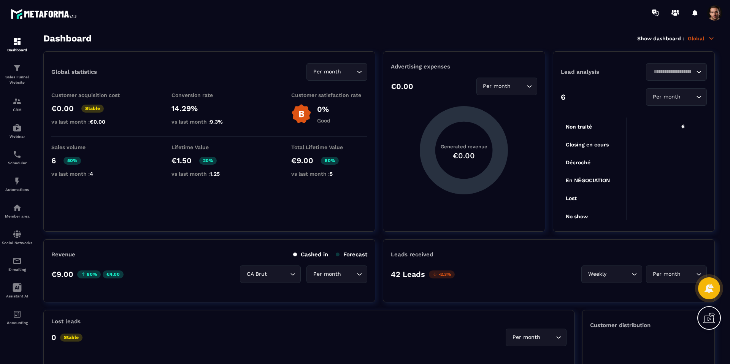  Describe the element at coordinates (17, 104) in the screenshot. I see `a: formationformationCRM` at that location.